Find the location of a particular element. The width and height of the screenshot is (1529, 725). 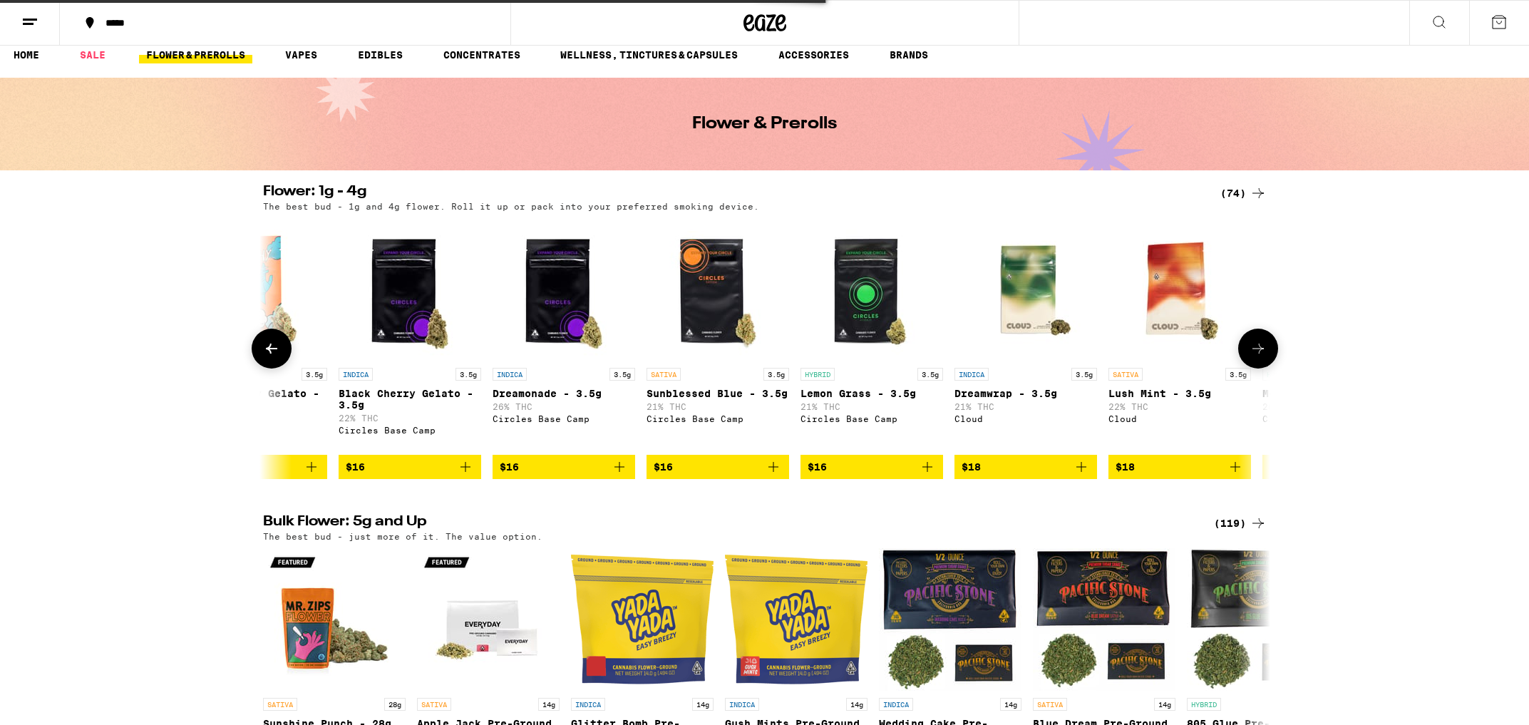

a: Open page for Black Cherry Gelato - 3.5g from Circles Base Camp is located at coordinates (410, 336).